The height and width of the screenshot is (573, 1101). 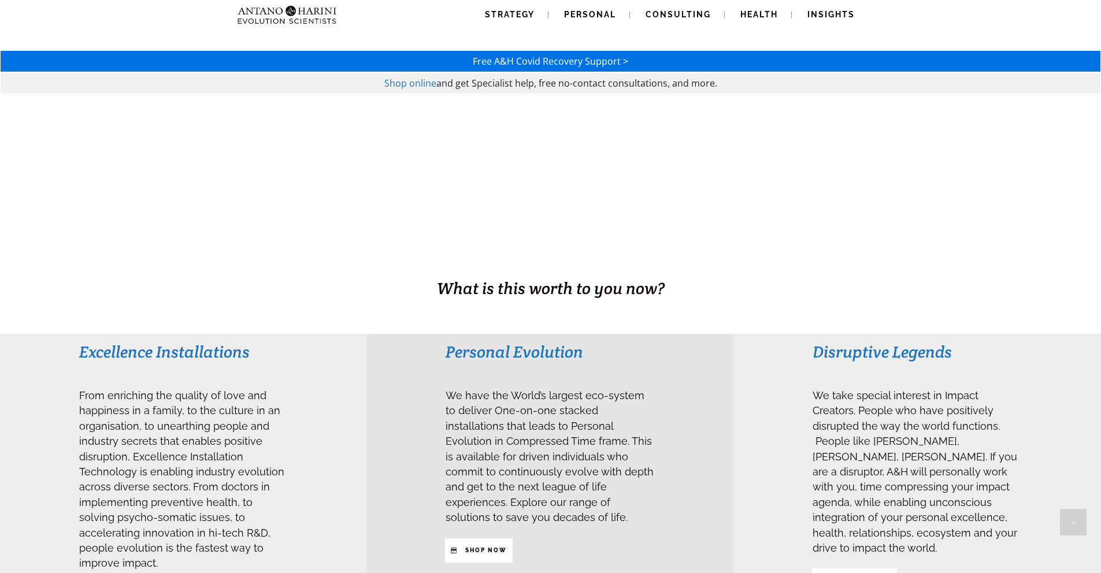 What do you see at coordinates (410, 83) in the screenshot?
I see `span: Shop online` at bounding box center [410, 83].